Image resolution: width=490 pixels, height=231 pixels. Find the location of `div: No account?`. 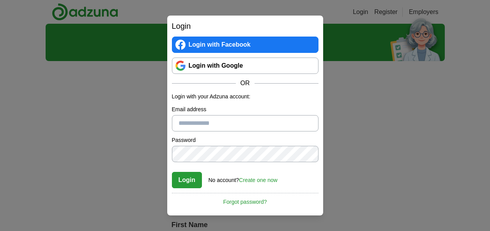

div: No account? is located at coordinates (243, 178).